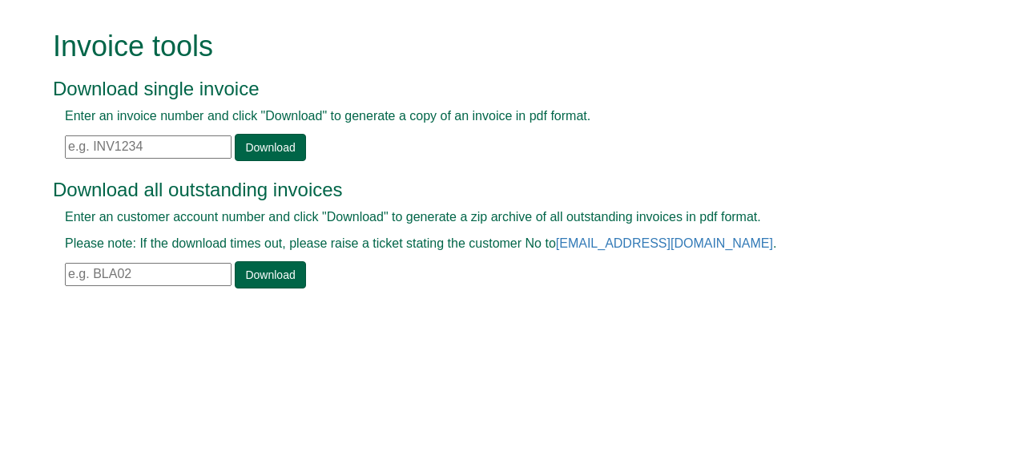 This screenshot has height=476, width=1019. Describe the element at coordinates (148, 147) in the screenshot. I see `input: e.g. INV1234` at that location.